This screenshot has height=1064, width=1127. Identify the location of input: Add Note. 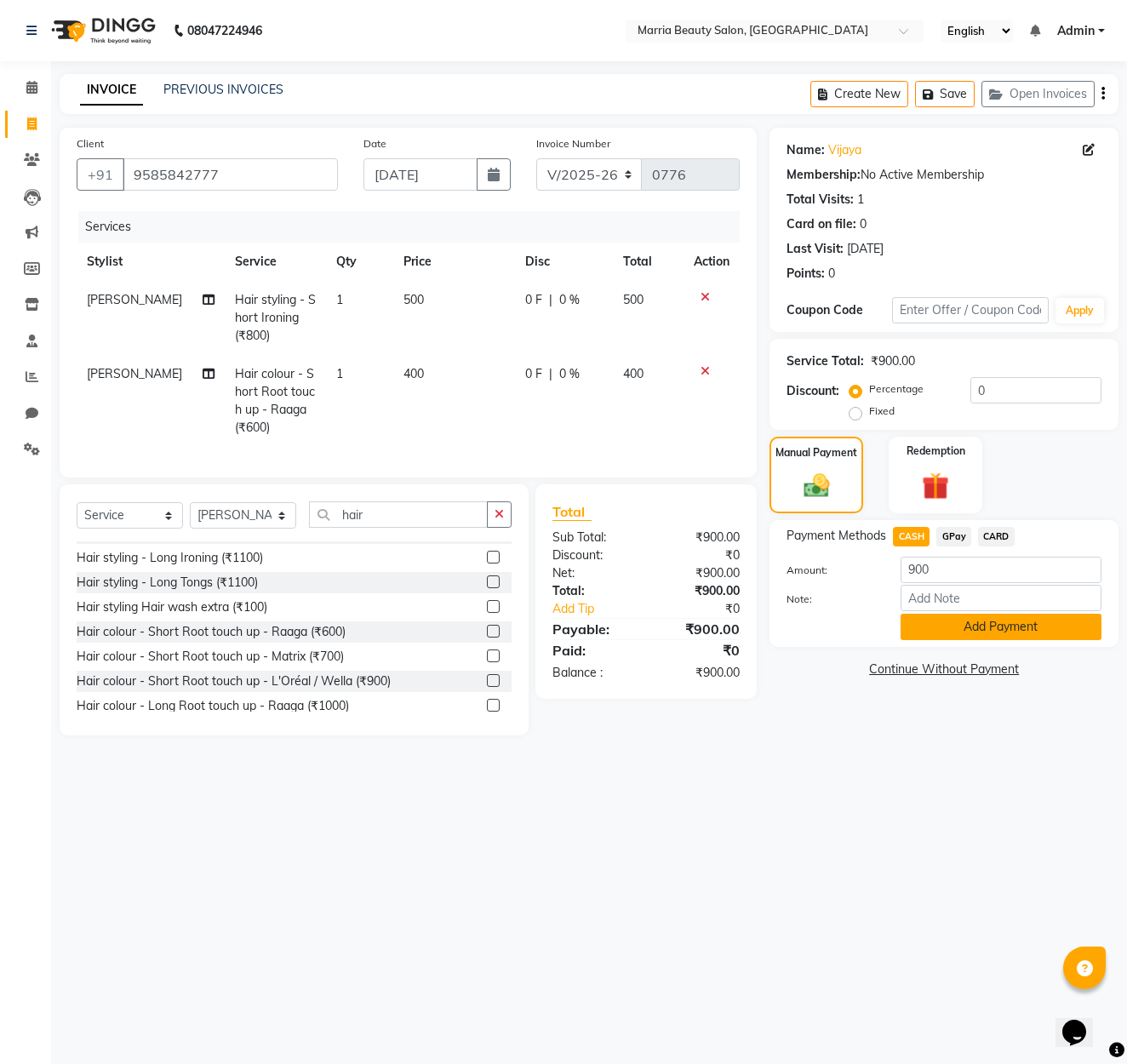
(1001, 597).